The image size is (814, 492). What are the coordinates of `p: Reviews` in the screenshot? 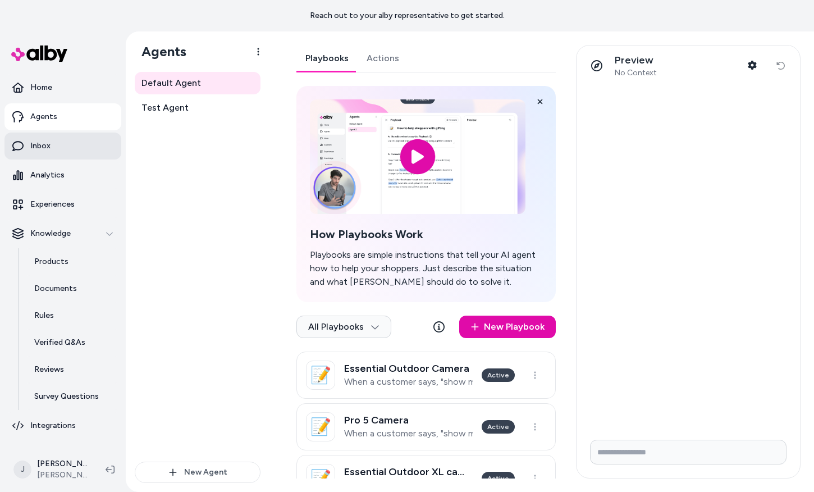 It's located at (49, 369).